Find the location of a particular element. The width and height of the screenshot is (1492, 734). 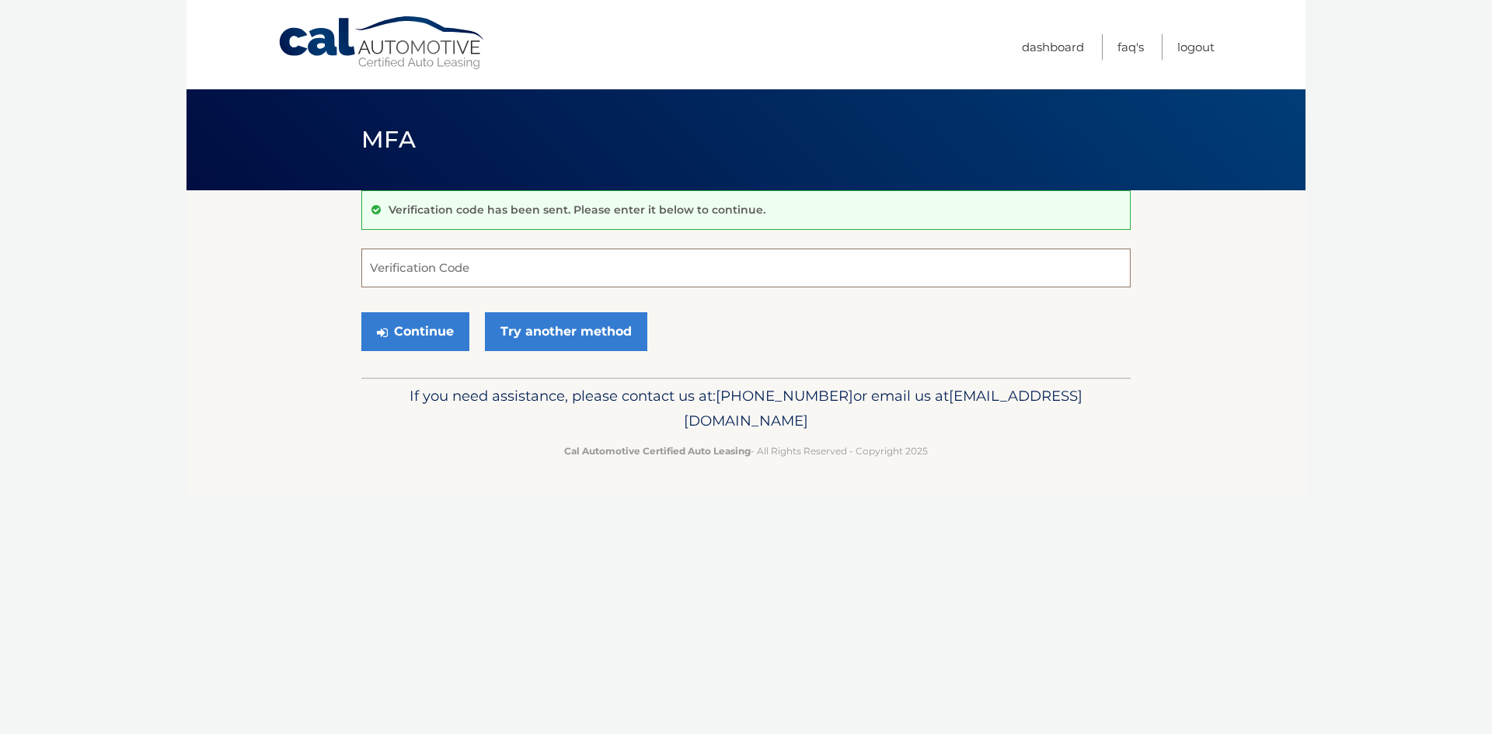

a: Logout is located at coordinates (1196, 47).